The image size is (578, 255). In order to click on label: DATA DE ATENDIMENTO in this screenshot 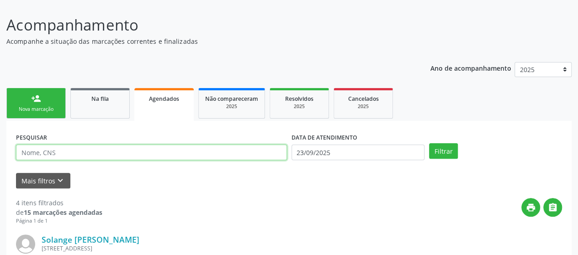, I will do `click(325, 138)`.